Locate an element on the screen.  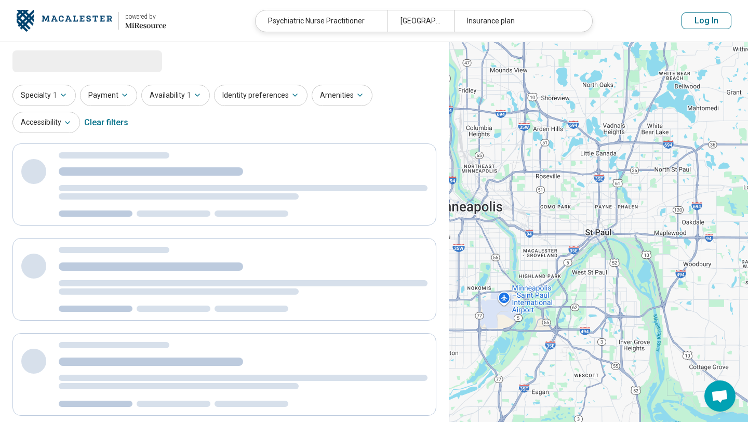
button: Log In is located at coordinates (706, 21).